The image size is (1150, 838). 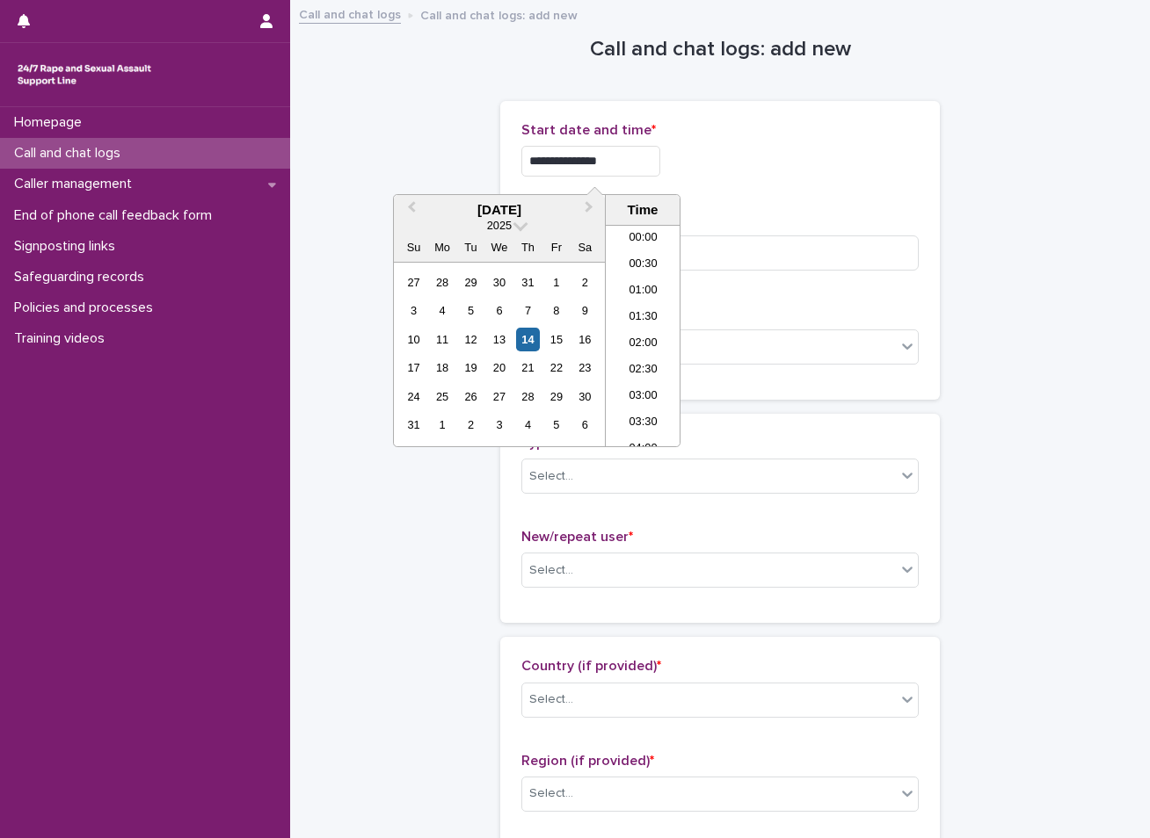 I want to click on li: 01:00, so click(x=642, y=292).